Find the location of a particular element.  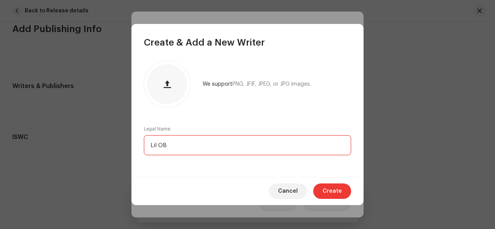

div: We support is located at coordinates (257, 84).